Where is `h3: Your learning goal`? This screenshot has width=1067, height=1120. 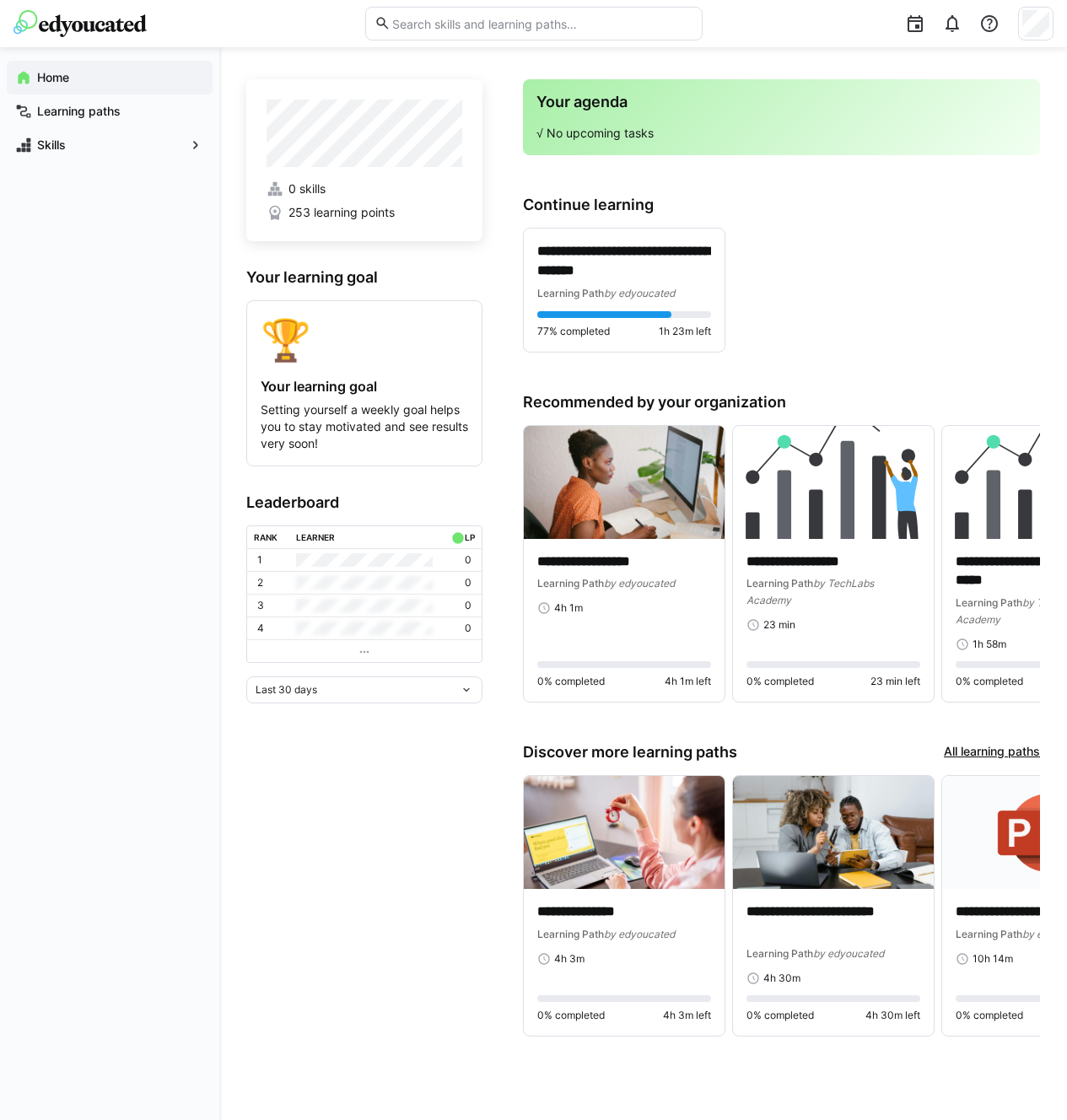 h3: Your learning goal is located at coordinates (364, 277).